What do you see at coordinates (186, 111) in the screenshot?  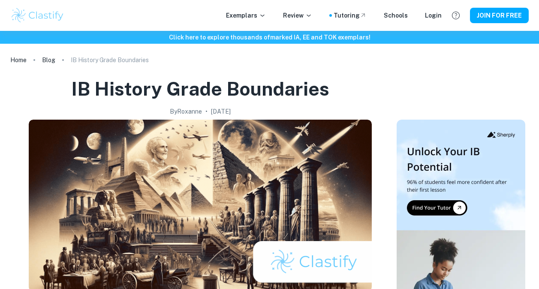 I see `h2: By Roxanne` at bounding box center [186, 111].